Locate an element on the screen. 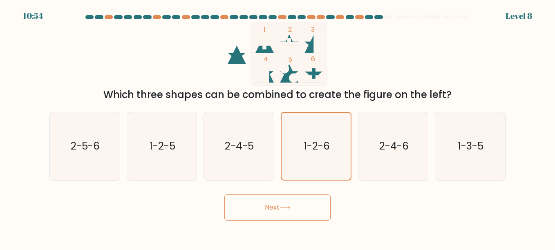 The image size is (555, 250). text: 1-2-5 is located at coordinates (162, 146).